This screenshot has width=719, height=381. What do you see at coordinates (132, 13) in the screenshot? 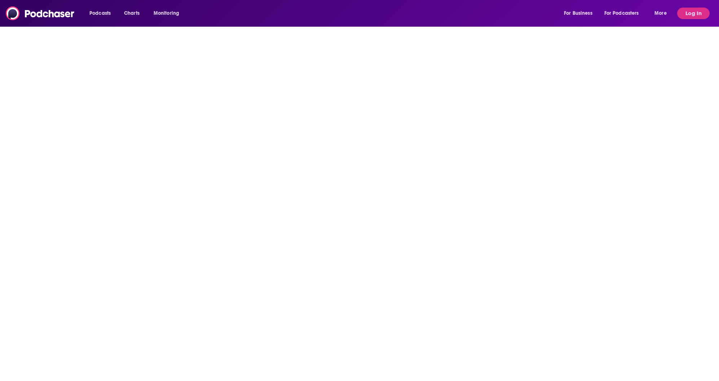
I see `a: Charts` at bounding box center [132, 13].